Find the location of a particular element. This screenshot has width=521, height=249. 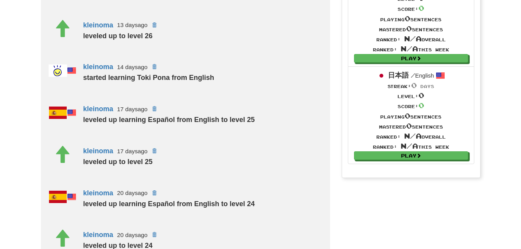

small: English is located at coordinates (423, 76).